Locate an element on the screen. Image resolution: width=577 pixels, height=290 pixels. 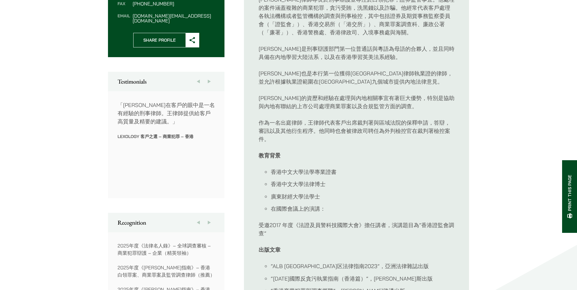
p: Lexology 客戶之選 – 商業犯罪 – 香港 is located at coordinates (166, 137).